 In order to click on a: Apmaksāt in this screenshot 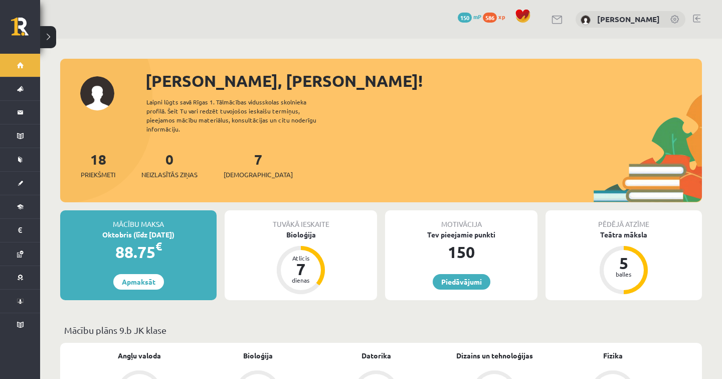, I will do `click(138, 281)`.